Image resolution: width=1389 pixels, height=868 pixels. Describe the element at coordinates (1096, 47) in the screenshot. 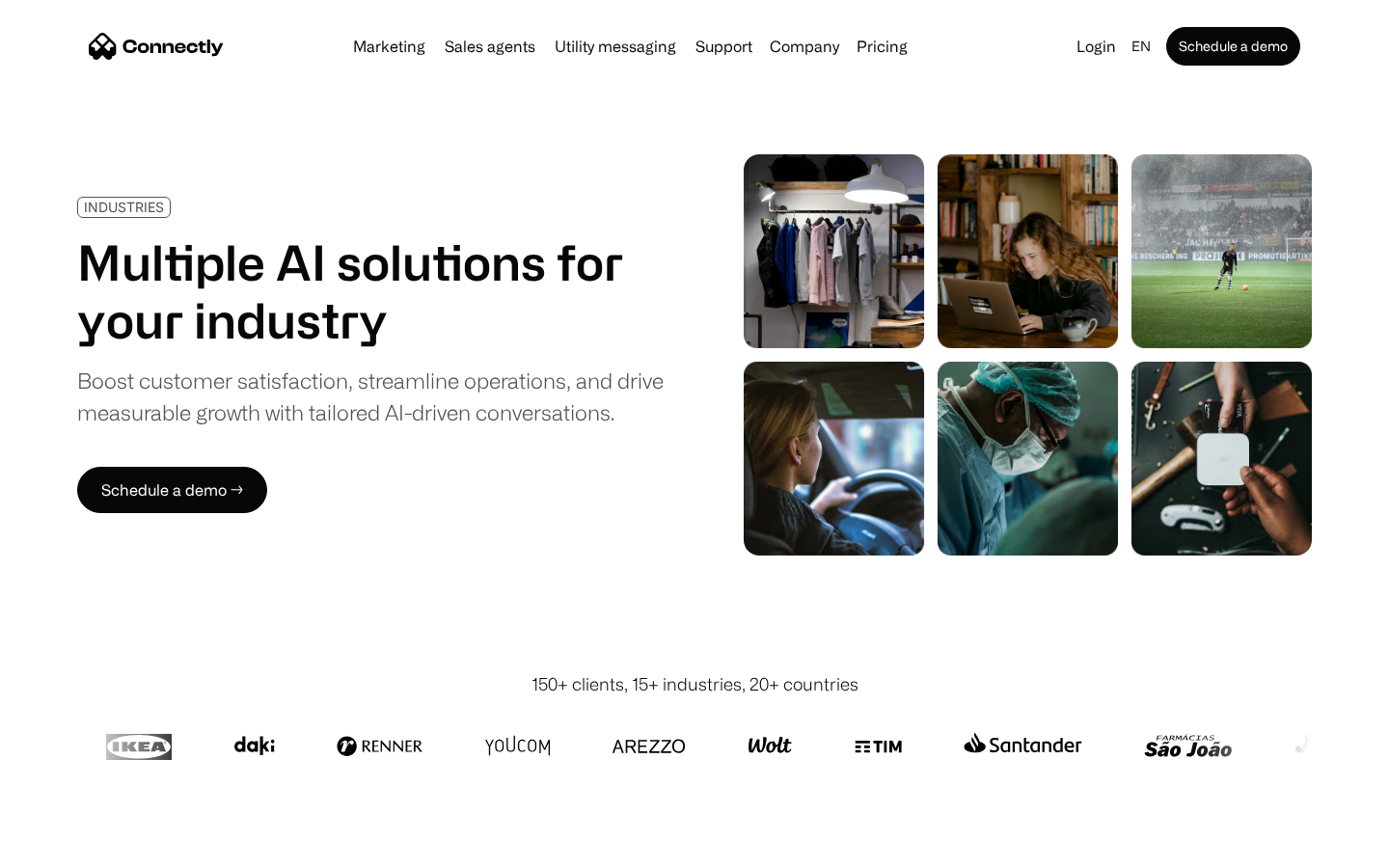

I see `a: Login` at that location.